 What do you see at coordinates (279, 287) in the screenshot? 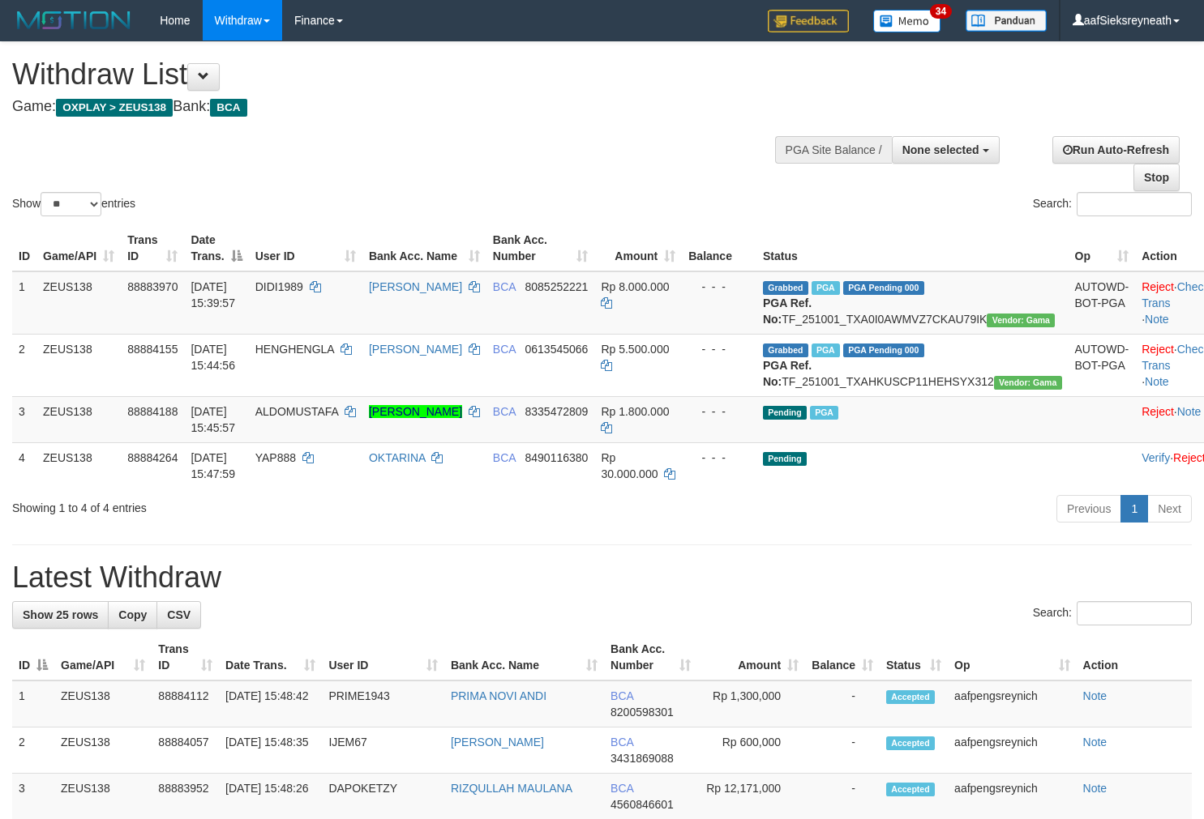
I see `span: DIDI1989` at bounding box center [279, 287].